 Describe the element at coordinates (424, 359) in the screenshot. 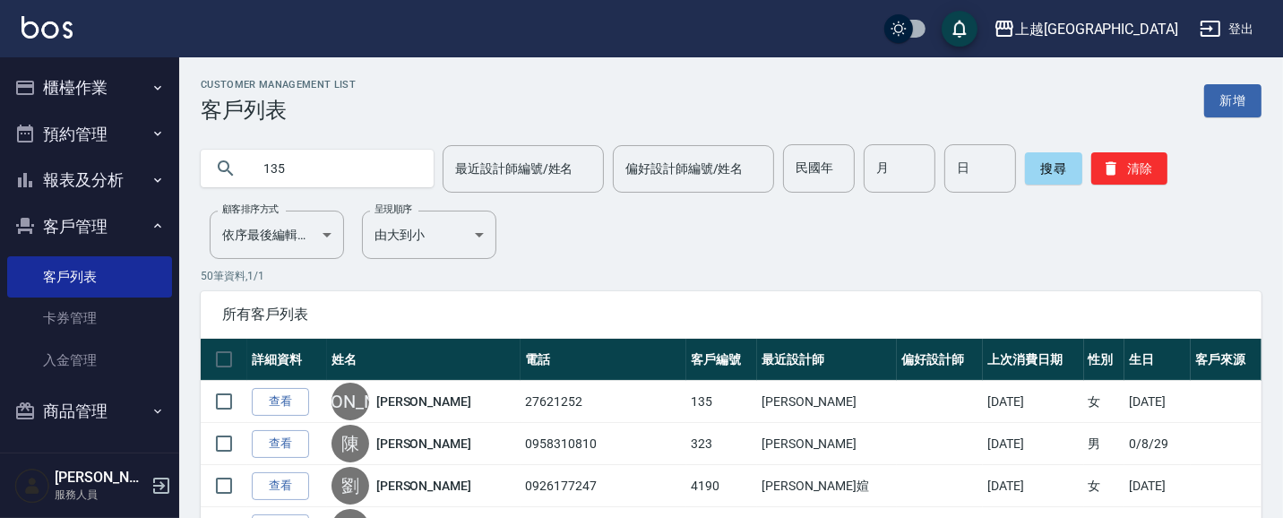

I see `th: 姓名` at that location.